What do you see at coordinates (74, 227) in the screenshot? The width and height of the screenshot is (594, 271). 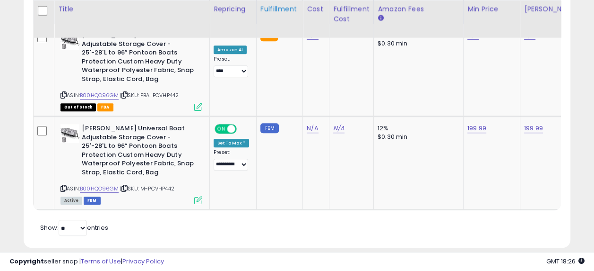 I see `span: Show: entries` at bounding box center [74, 227].